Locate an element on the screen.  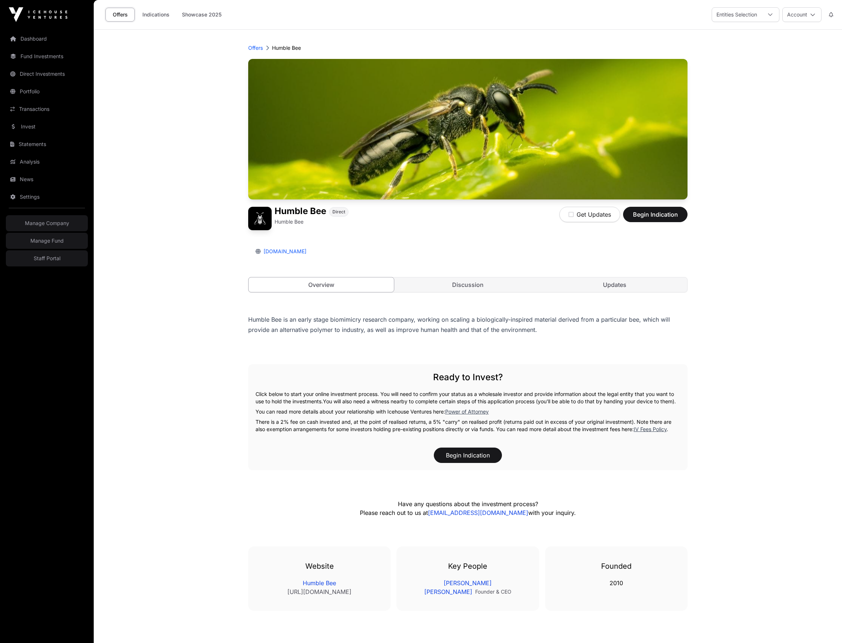
p: There is a 2% fee on cash invested and, at the point of realised returns, a 5% "carry" on realise... is located at coordinates (468, 426).